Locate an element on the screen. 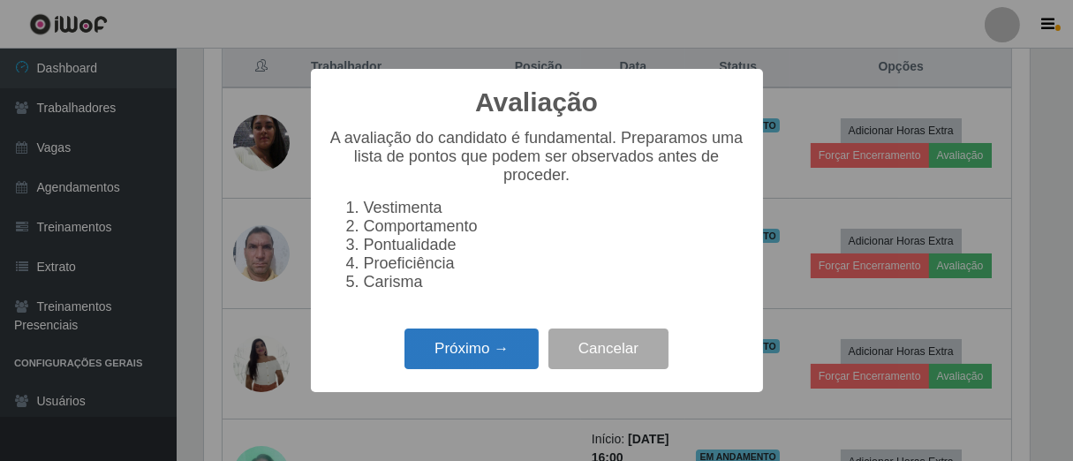  li: Vestimenta is located at coordinates (555, 208).